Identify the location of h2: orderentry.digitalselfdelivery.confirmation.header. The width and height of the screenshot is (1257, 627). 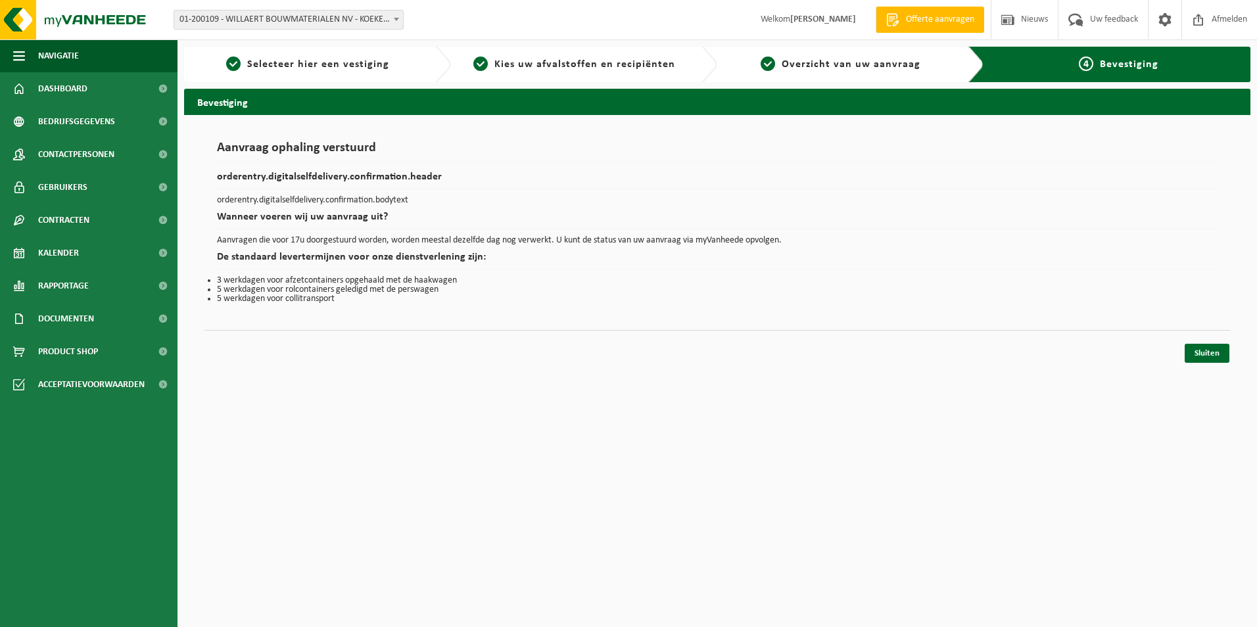
(717, 180).